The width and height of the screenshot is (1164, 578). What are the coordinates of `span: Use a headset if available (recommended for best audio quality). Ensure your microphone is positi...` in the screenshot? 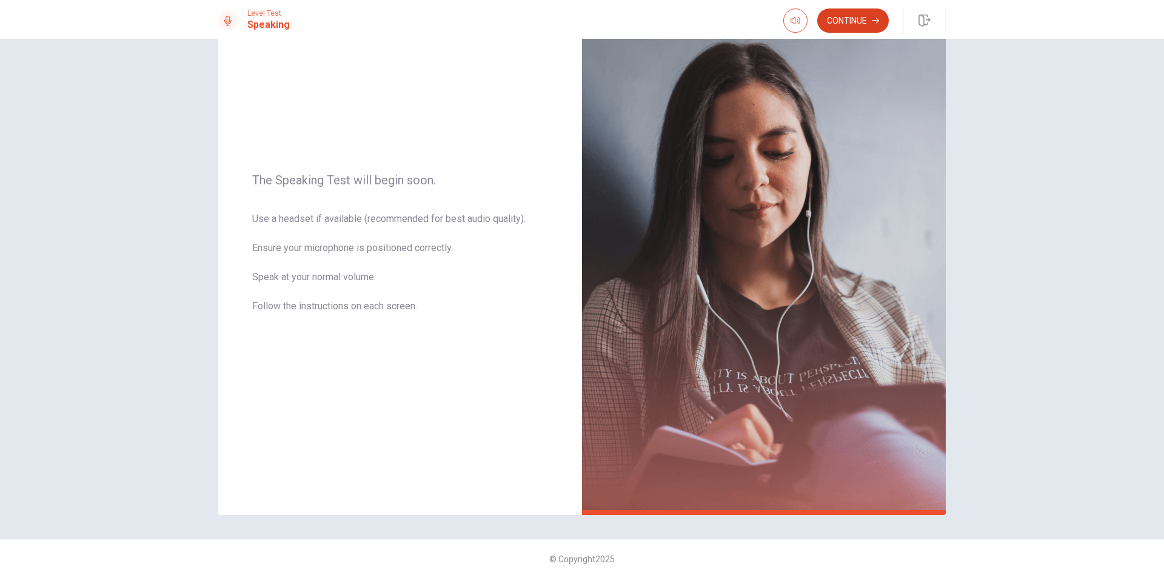 It's located at (400, 270).